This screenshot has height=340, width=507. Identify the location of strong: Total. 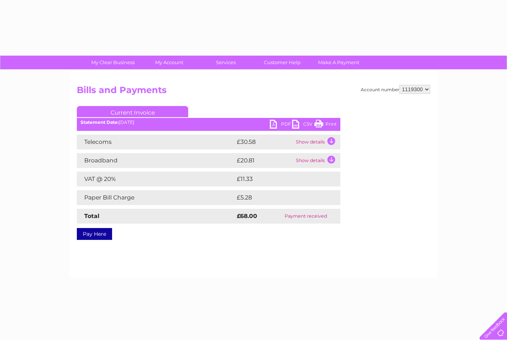
(92, 216).